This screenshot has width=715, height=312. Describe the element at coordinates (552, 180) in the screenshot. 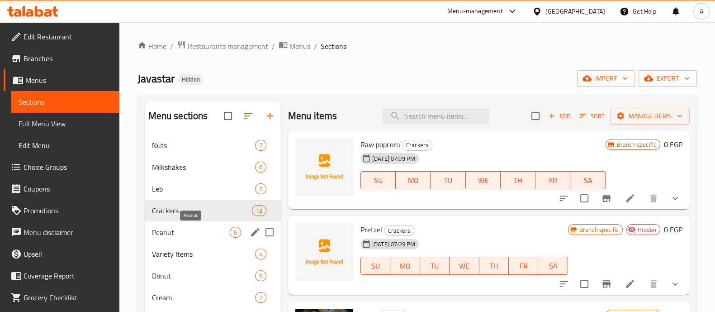

I see `span: FR` at that location.